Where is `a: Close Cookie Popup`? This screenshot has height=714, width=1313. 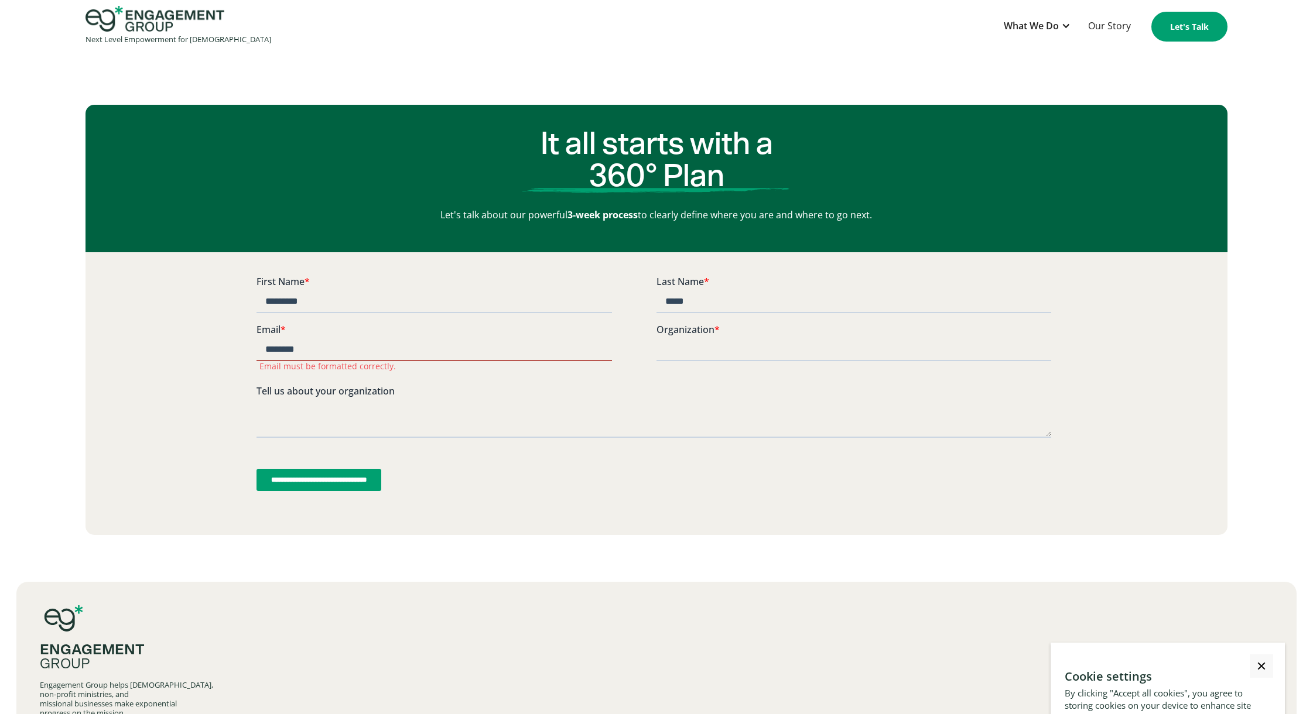 a: Close Cookie Popup is located at coordinates (1261, 666).